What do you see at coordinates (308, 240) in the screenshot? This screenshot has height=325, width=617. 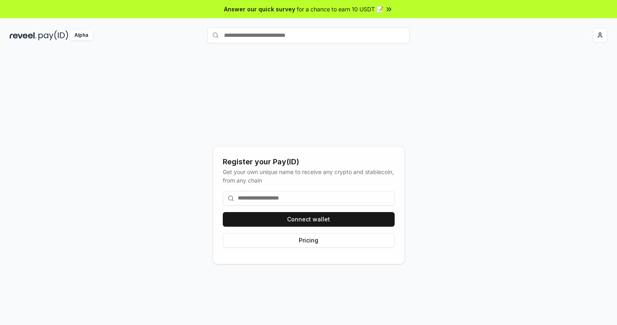 I see `button: Pricing` at bounding box center [308, 240].